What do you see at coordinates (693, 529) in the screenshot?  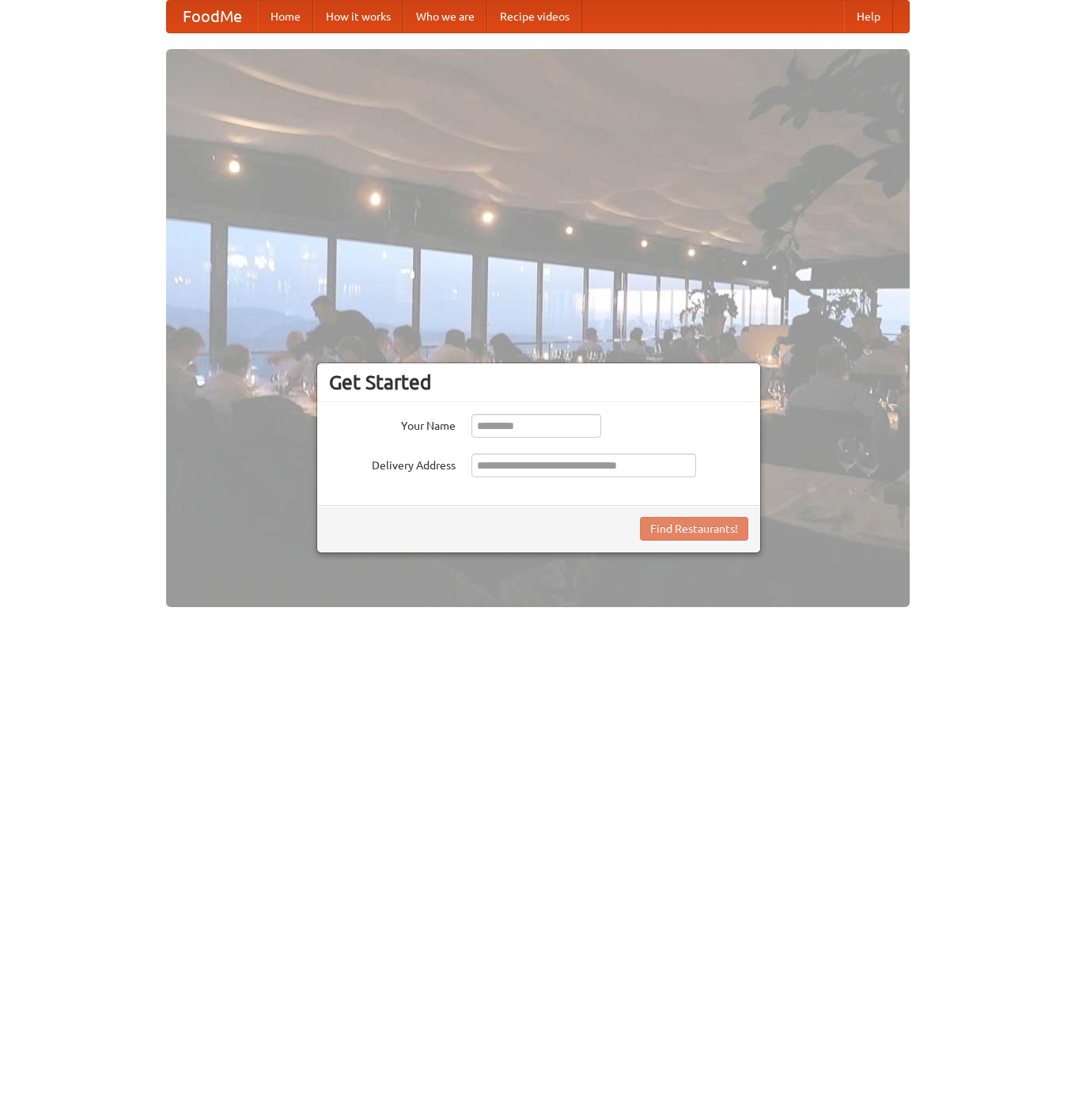 I see `button: Find Restaurants!` at bounding box center [693, 529].